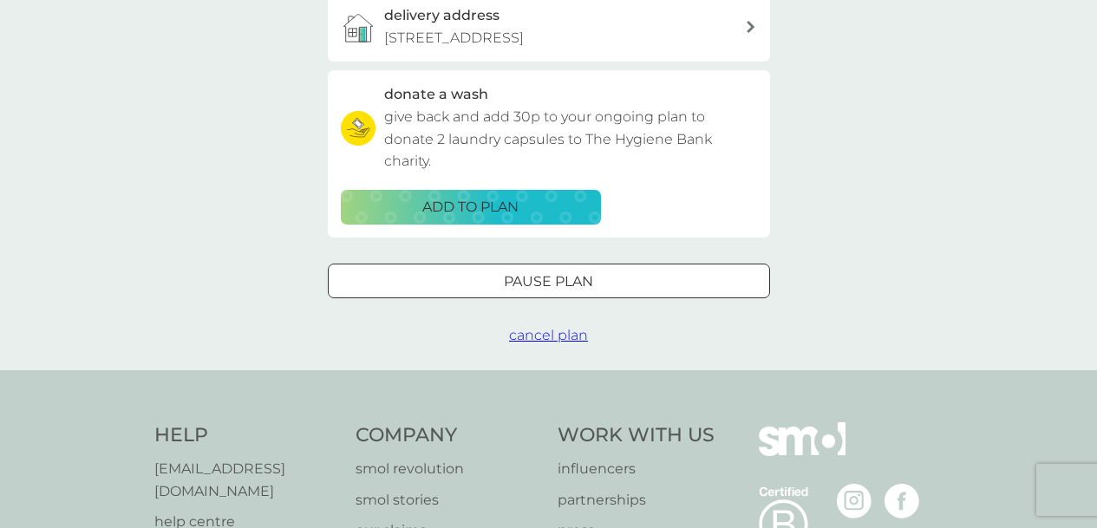 Image resolution: width=1097 pixels, height=528 pixels. Describe the element at coordinates (442, 16) in the screenshot. I see `h3: delivery address` at that location.